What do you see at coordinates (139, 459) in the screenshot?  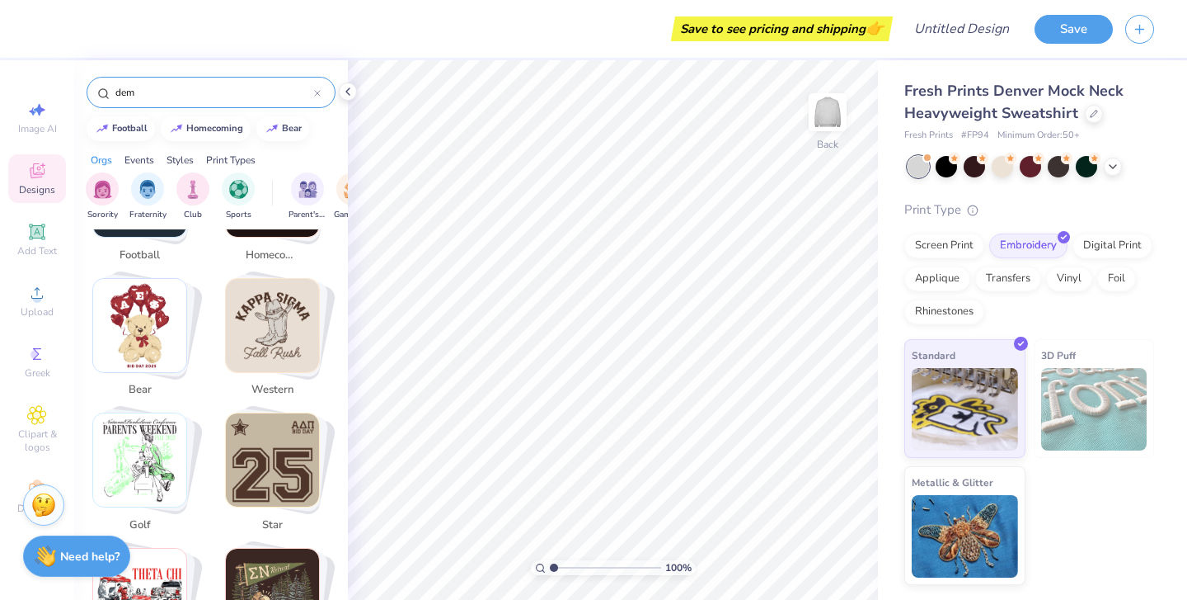 I see `img: golf` at bounding box center [139, 459].